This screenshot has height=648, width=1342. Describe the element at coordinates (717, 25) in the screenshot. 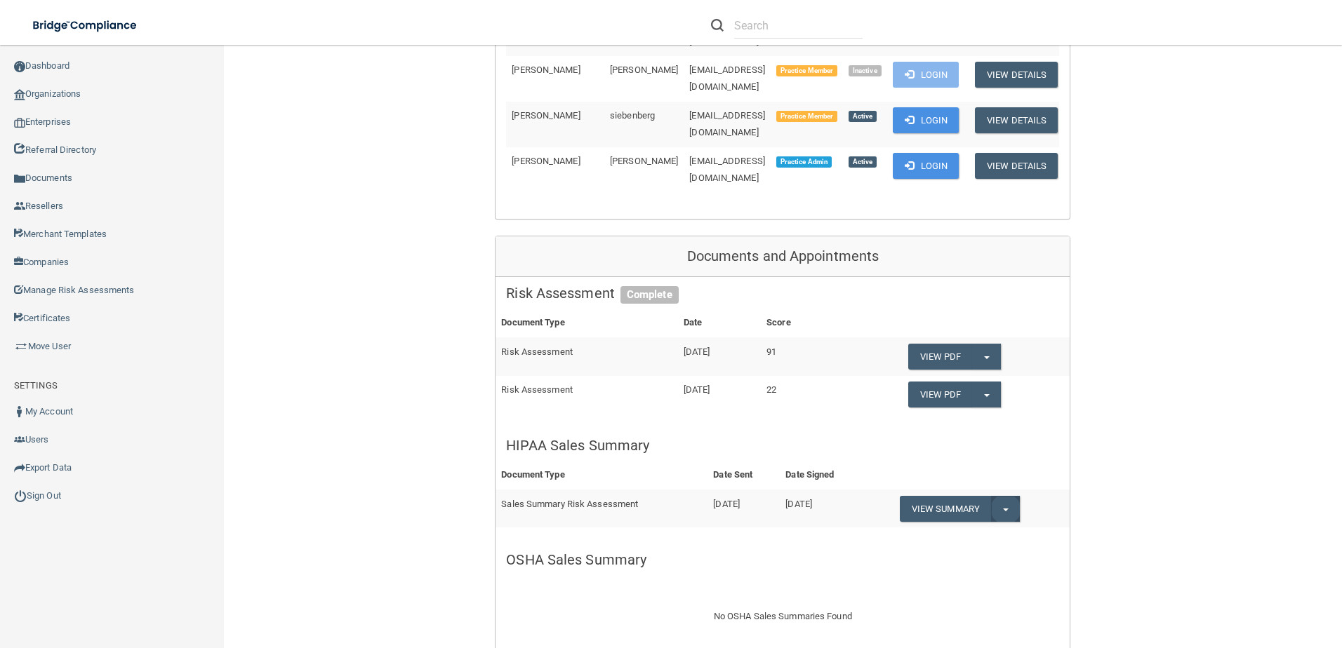

I see `img: ic-search.3b580494.png` at that location.